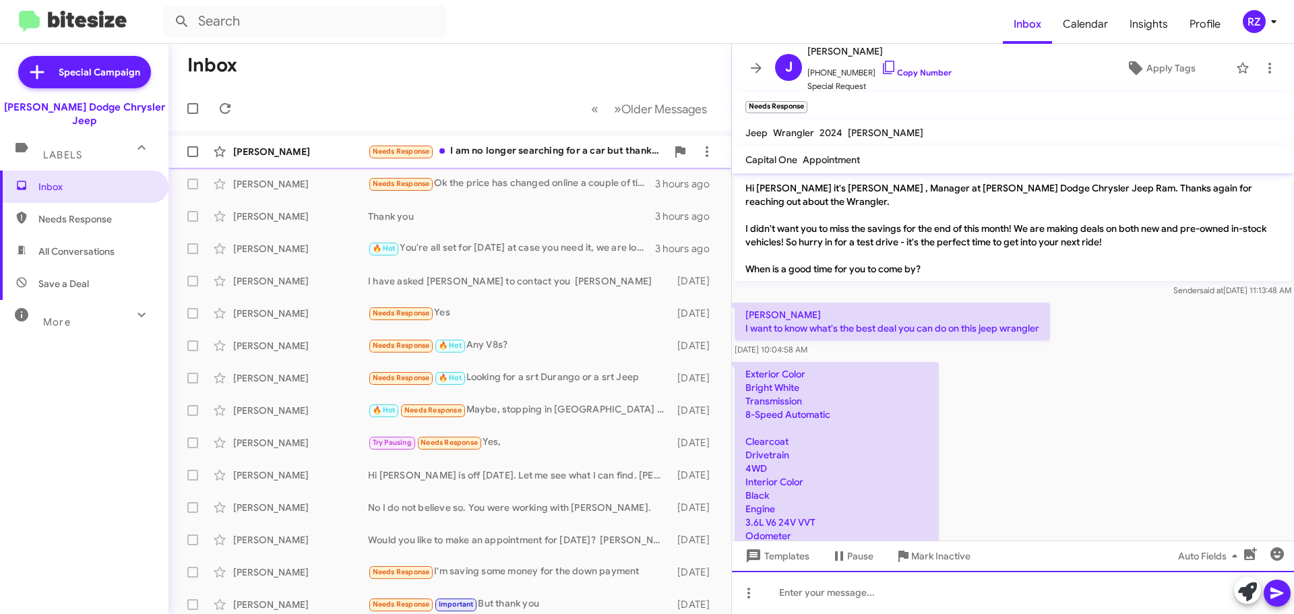 The height and width of the screenshot is (614, 1294). I want to click on span: Profile, so click(1205, 24).